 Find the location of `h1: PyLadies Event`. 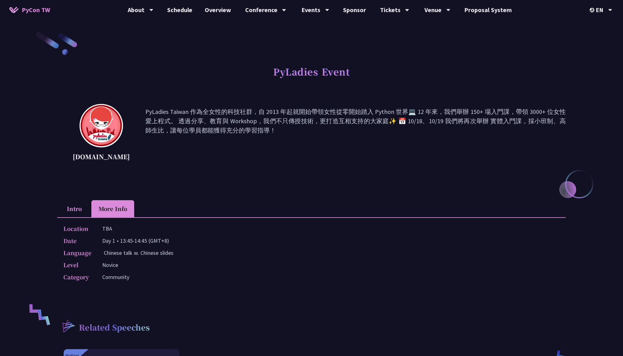

h1: PyLadies Event is located at coordinates (312, 71).